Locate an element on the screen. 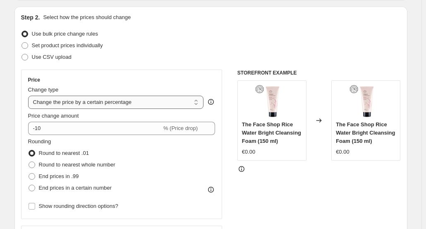  span: Show rounding direction options? is located at coordinates (79, 206).